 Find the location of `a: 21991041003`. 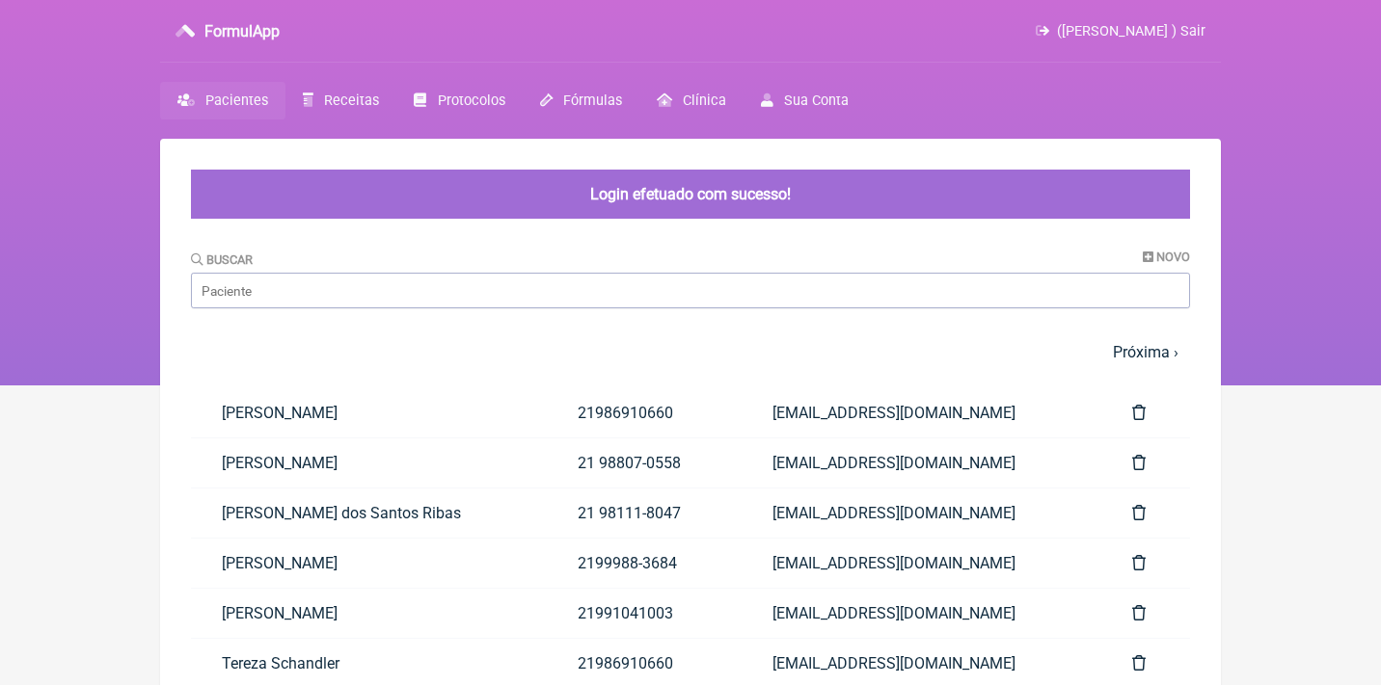

a: 21991041003 is located at coordinates (644, 613).